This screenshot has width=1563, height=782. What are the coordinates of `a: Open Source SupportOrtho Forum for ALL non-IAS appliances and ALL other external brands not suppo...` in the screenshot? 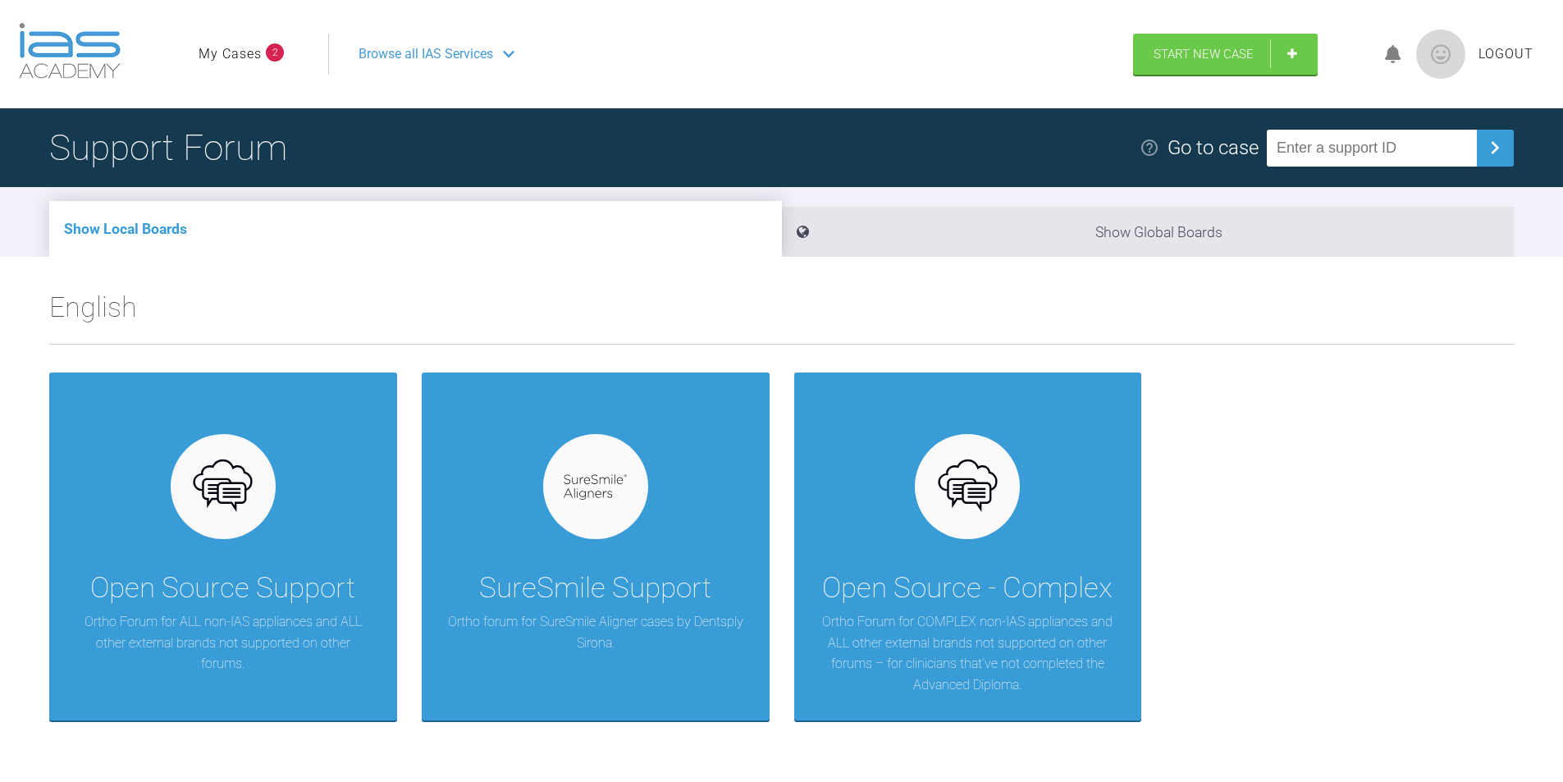 It's located at (223, 546).